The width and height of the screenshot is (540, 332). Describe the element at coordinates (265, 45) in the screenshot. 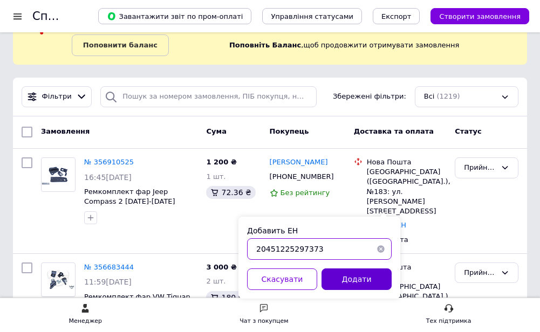

I see `b: Поповніть Баланс` at that location.